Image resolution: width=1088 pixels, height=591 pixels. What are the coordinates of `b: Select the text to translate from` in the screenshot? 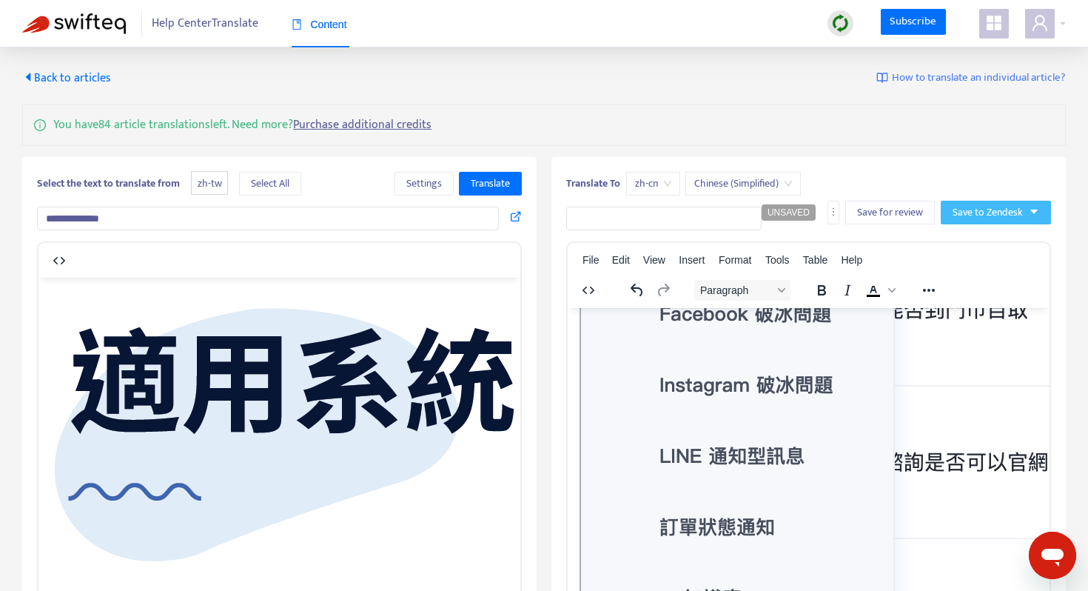 It's located at (108, 183).